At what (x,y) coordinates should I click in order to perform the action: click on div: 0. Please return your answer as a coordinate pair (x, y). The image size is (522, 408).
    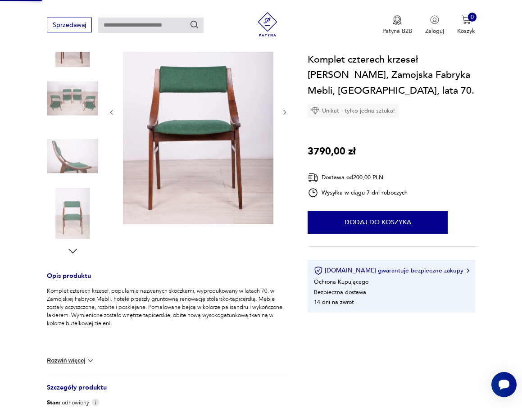
    Looking at the image, I should click on (473, 17).